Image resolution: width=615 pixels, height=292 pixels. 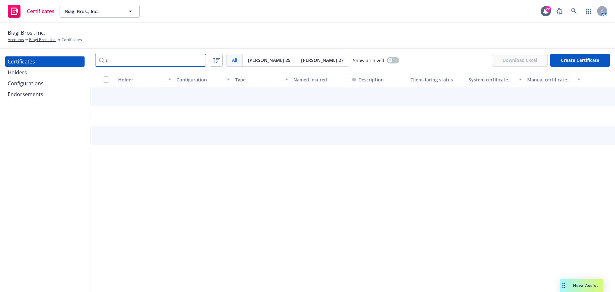 What do you see at coordinates (26, 83) in the screenshot?
I see `div: Configurations` at bounding box center [26, 83].